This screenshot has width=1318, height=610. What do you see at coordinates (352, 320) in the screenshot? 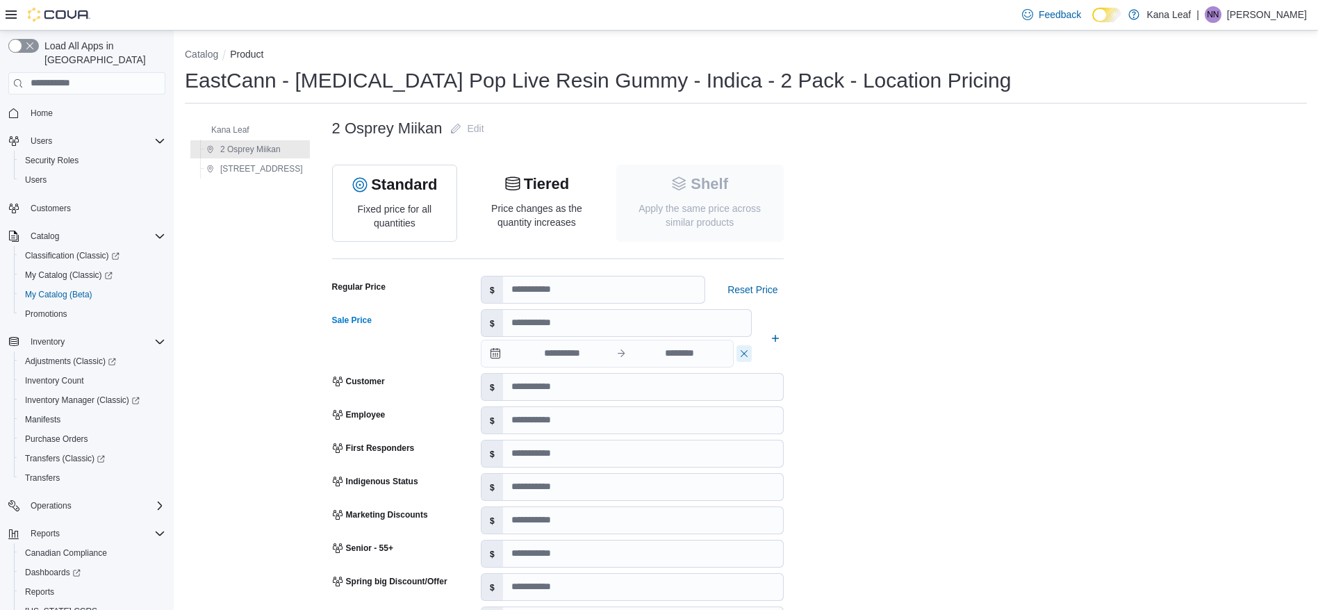
I see `label: Sale Price` at bounding box center [352, 320].